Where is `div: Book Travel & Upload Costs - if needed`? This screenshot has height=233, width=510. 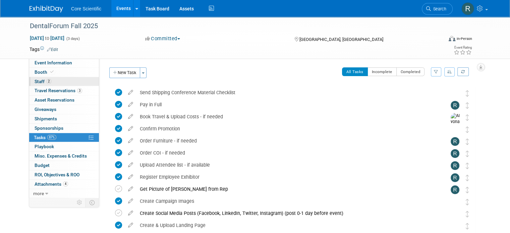
div: Book Travel & Upload Costs - if needed is located at coordinates (287, 117).